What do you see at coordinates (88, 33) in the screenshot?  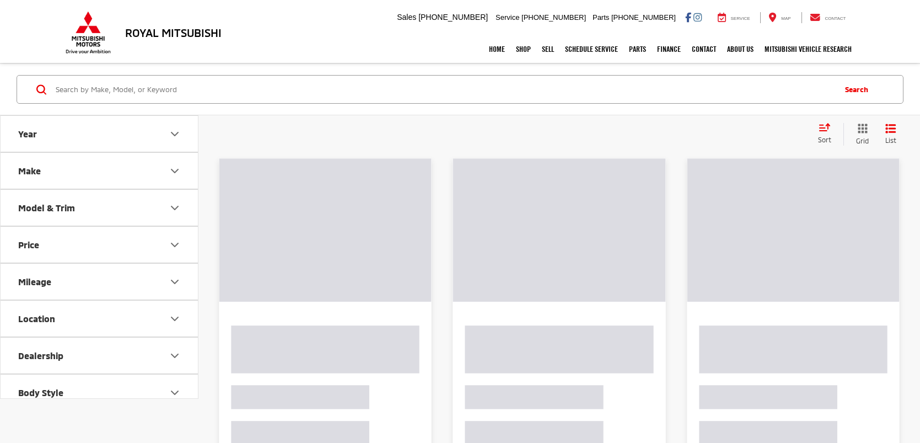 I see `img: Mitsubishi` at bounding box center [88, 33].